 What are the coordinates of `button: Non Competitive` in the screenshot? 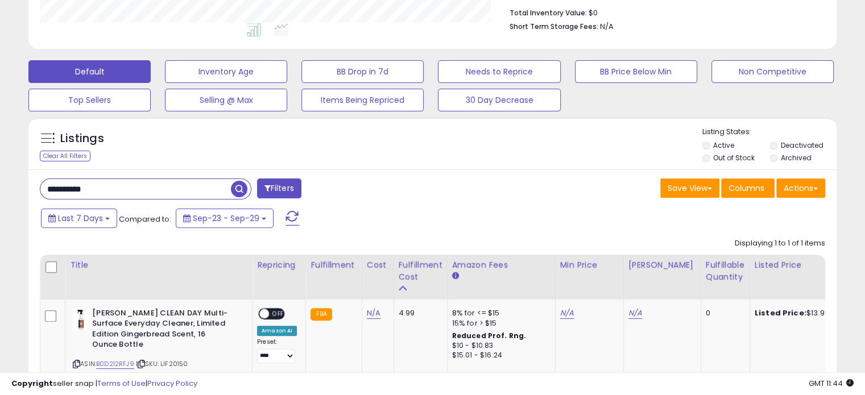 It's located at (772, 72).